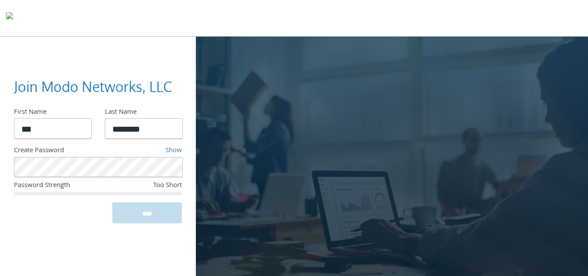 This screenshot has height=276, width=588. I want to click on a: Show, so click(174, 151).